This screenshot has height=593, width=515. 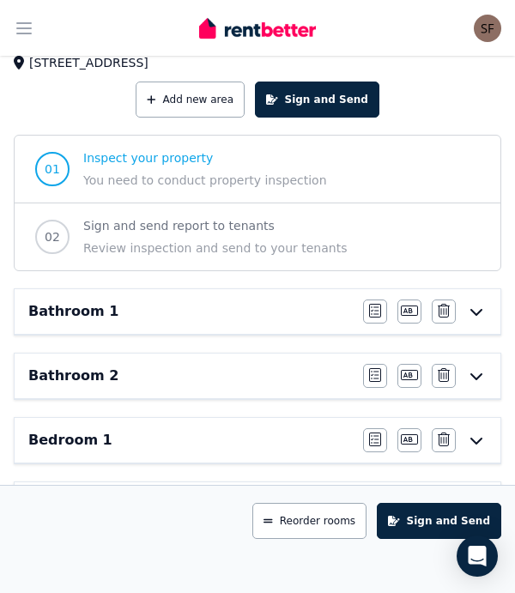 What do you see at coordinates (52, 168) in the screenshot?
I see `span: 01` at bounding box center [52, 168].